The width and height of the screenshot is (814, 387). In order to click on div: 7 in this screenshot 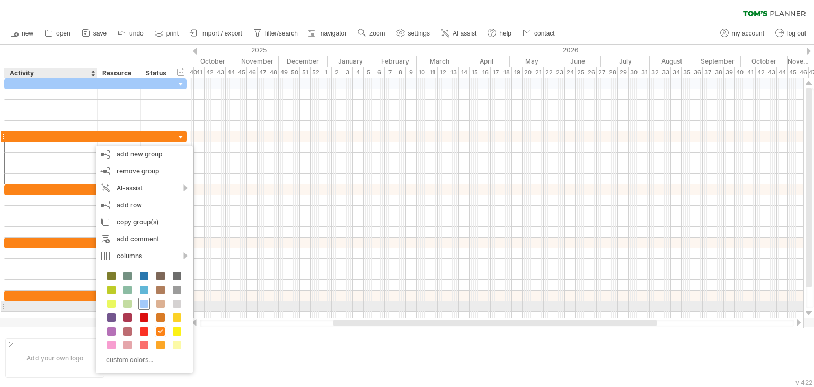, I will do `click(390, 72)`.